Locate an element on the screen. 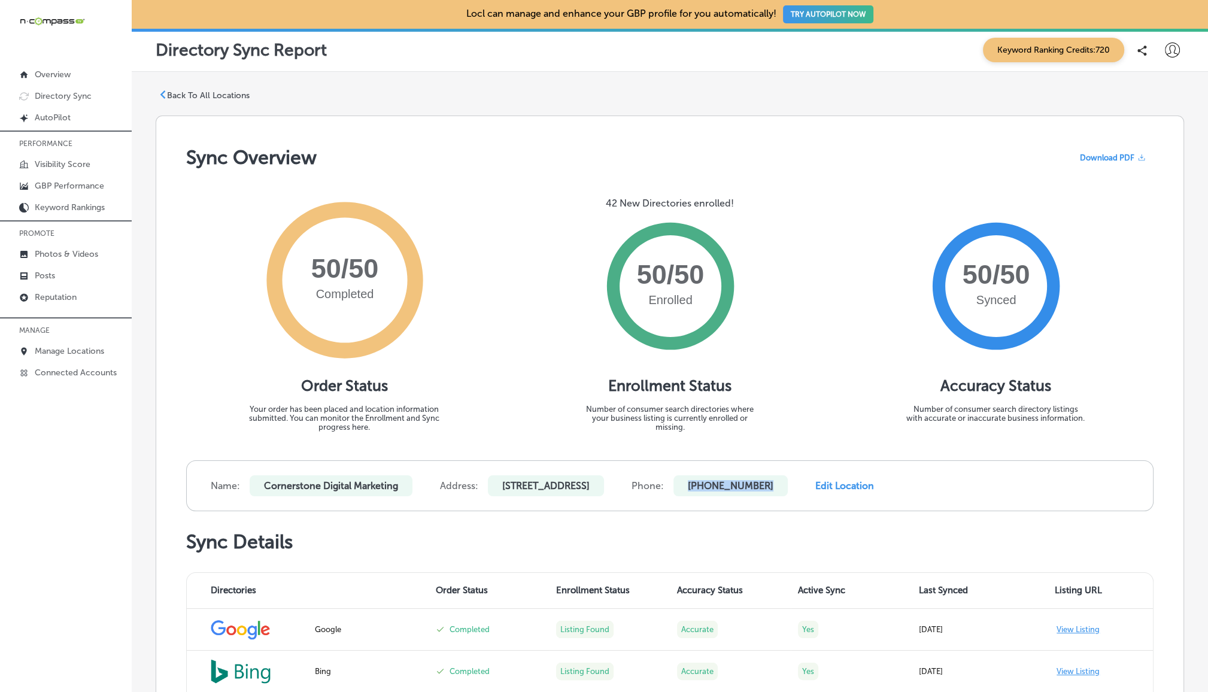 The width and height of the screenshot is (1208, 692). img: google.png is located at coordinates (241, 629).